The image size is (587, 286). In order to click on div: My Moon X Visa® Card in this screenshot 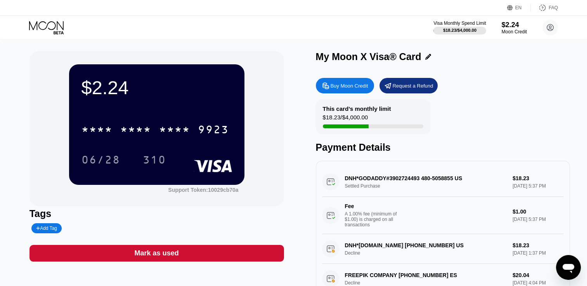, I will do `click(369, 57)`.